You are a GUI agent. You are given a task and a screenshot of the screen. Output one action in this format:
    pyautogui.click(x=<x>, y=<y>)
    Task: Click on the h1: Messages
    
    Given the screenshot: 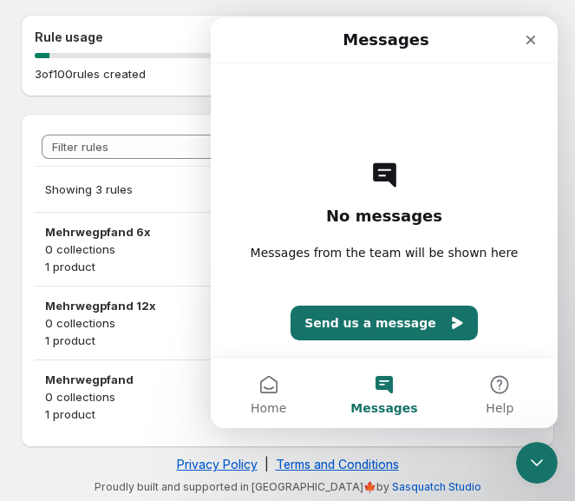 What is the action you would take?
    pyautogui.click(x=175, y=23)
    